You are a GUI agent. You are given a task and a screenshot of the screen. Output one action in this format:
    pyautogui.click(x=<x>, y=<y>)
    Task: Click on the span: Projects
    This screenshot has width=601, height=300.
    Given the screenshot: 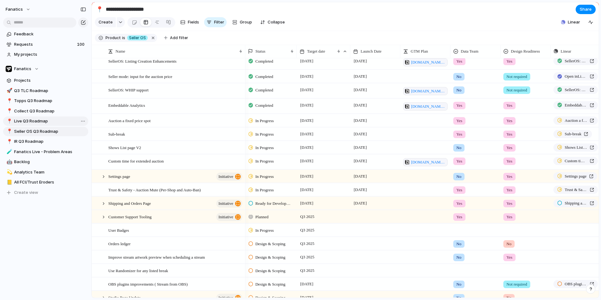 What is the action you would take?
    pyautogui.click(x=50, y=80)
    